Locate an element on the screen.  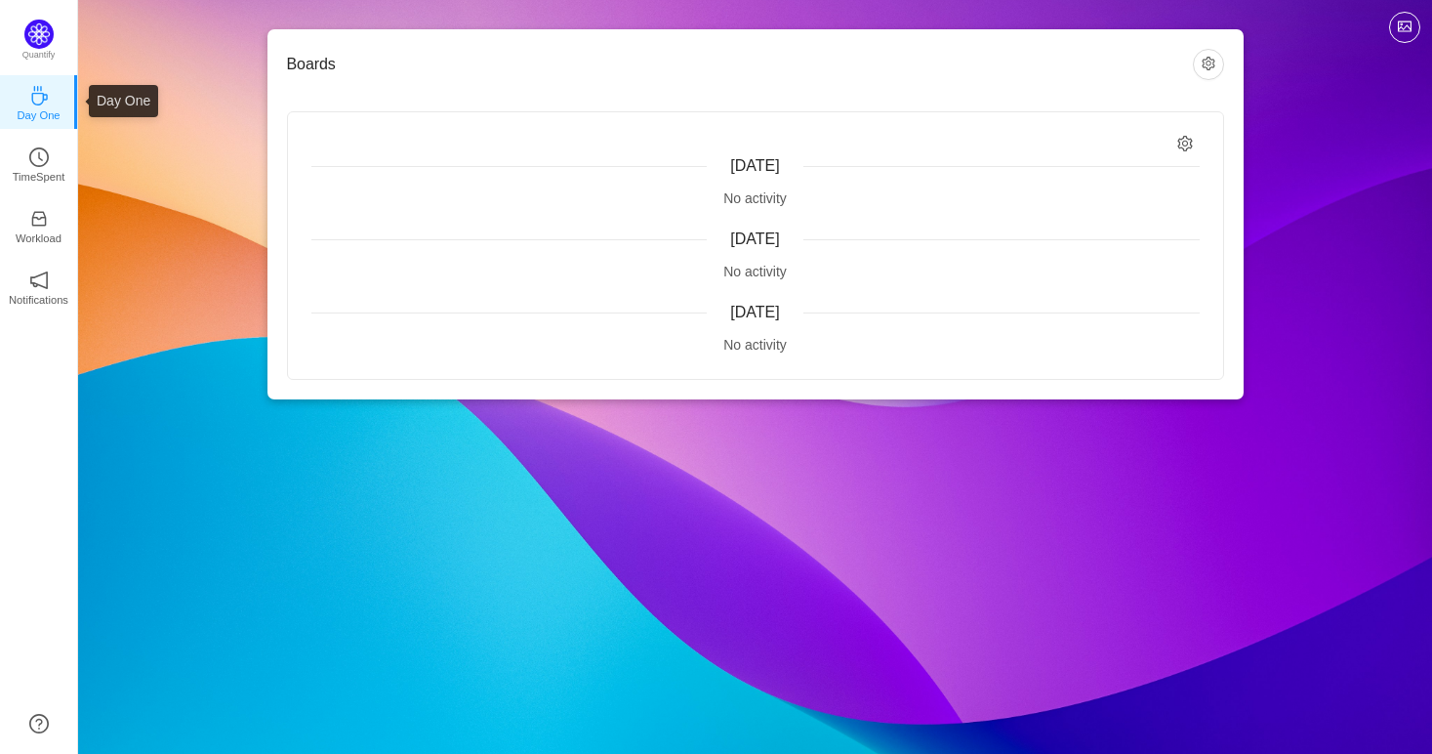
a: icon: coffeeDay One is located at coordinates (39, 102).